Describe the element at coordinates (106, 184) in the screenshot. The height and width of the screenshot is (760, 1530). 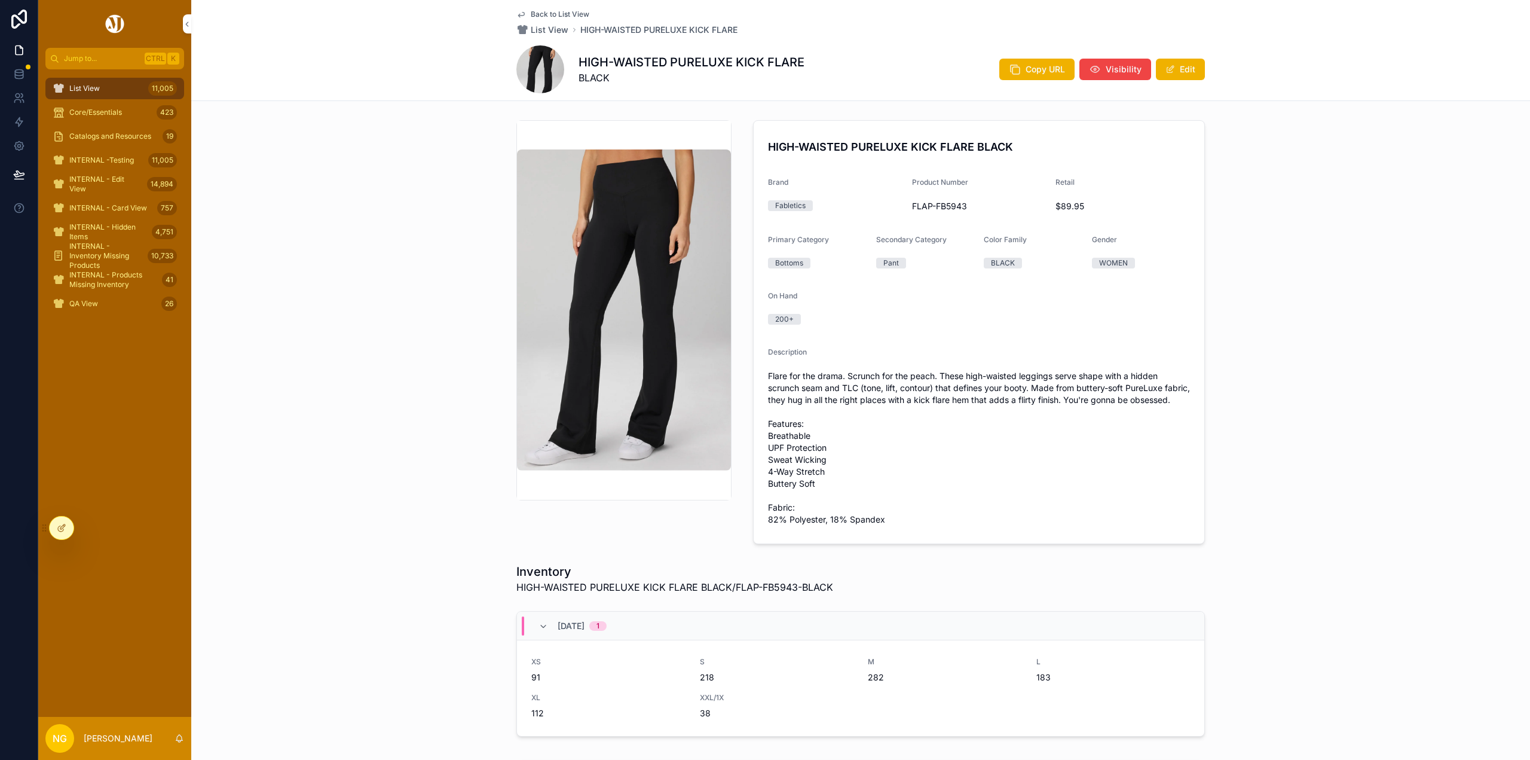
I see `span: INTERNAL - Edit View` at that location.